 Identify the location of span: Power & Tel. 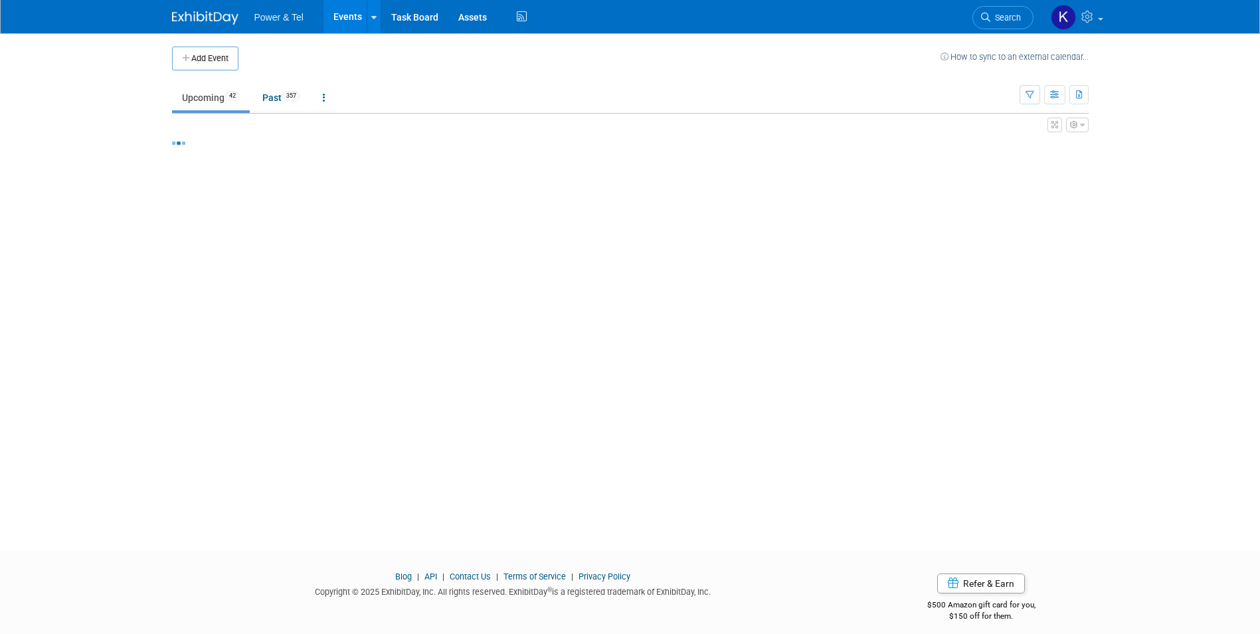
(279, 17).